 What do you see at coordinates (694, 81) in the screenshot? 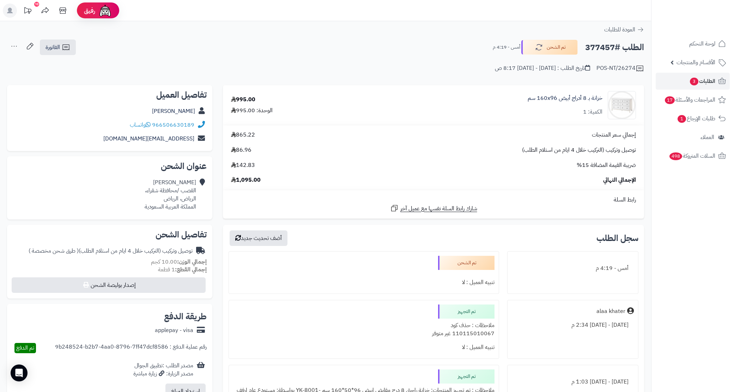
I see `span: 3` at bounding box center [694, 81].